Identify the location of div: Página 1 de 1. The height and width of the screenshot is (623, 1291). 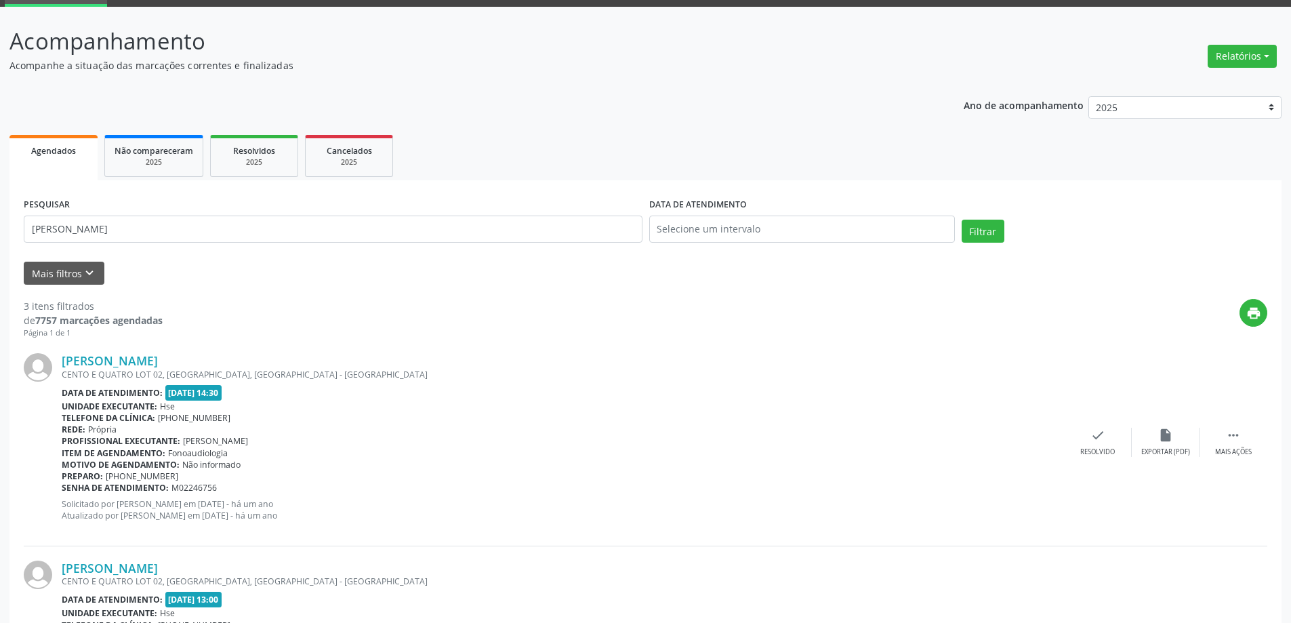
(93, 333).